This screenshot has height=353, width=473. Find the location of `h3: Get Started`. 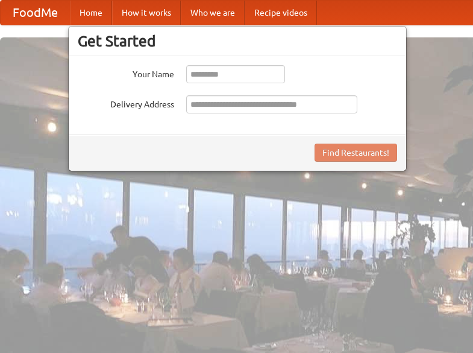

h3: Get Started is located at coordinates (238, 41).